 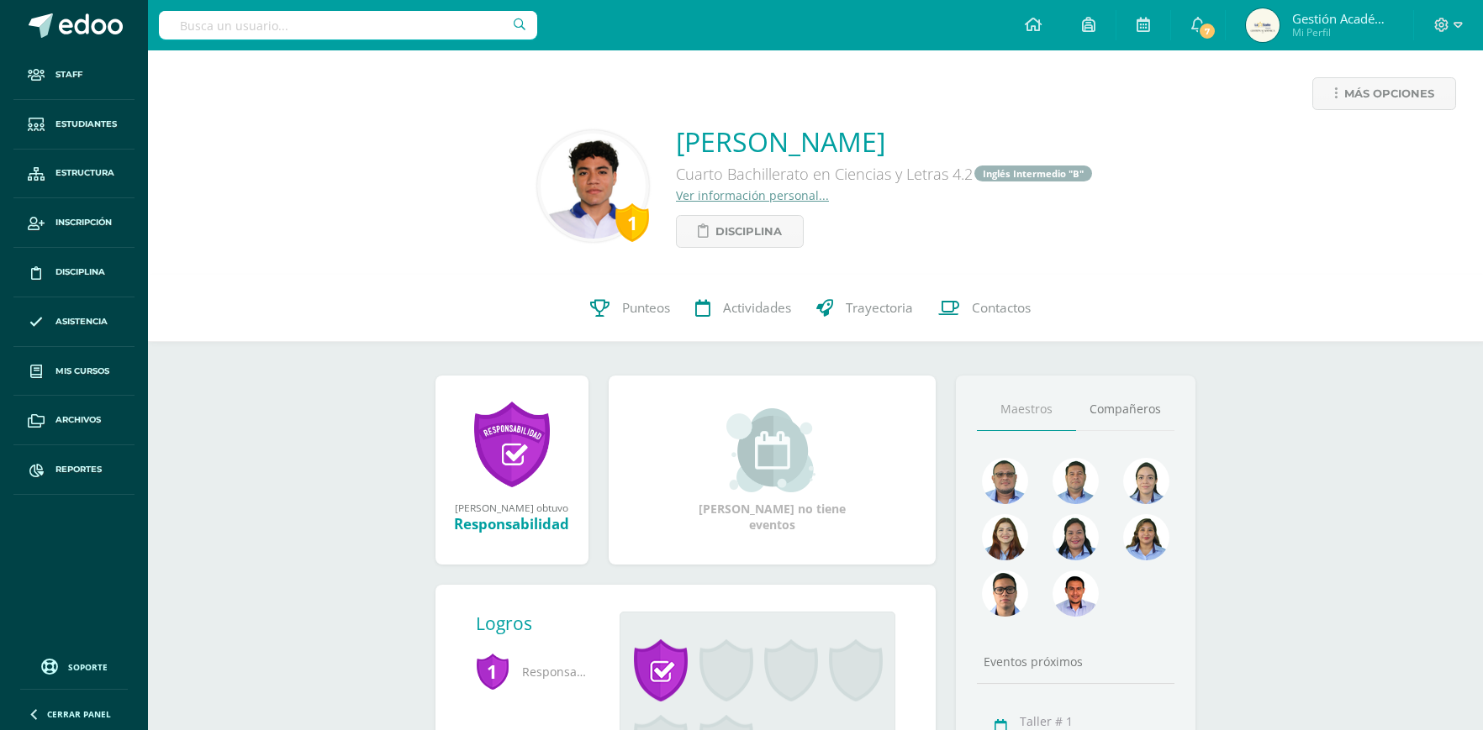 What do you see at coordinates (1033, 173) in the screenshot?
I see `a: Inglés Intermedio "B"` at bounding box center [1033, 173].